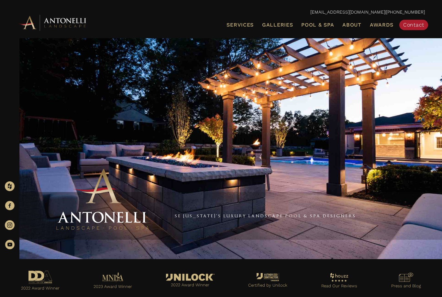  I want to click on a: Go to https://www.houzz.com/professionals/landscape-architects-and-landscape-designers/antonelli-..., so click(339, 281).